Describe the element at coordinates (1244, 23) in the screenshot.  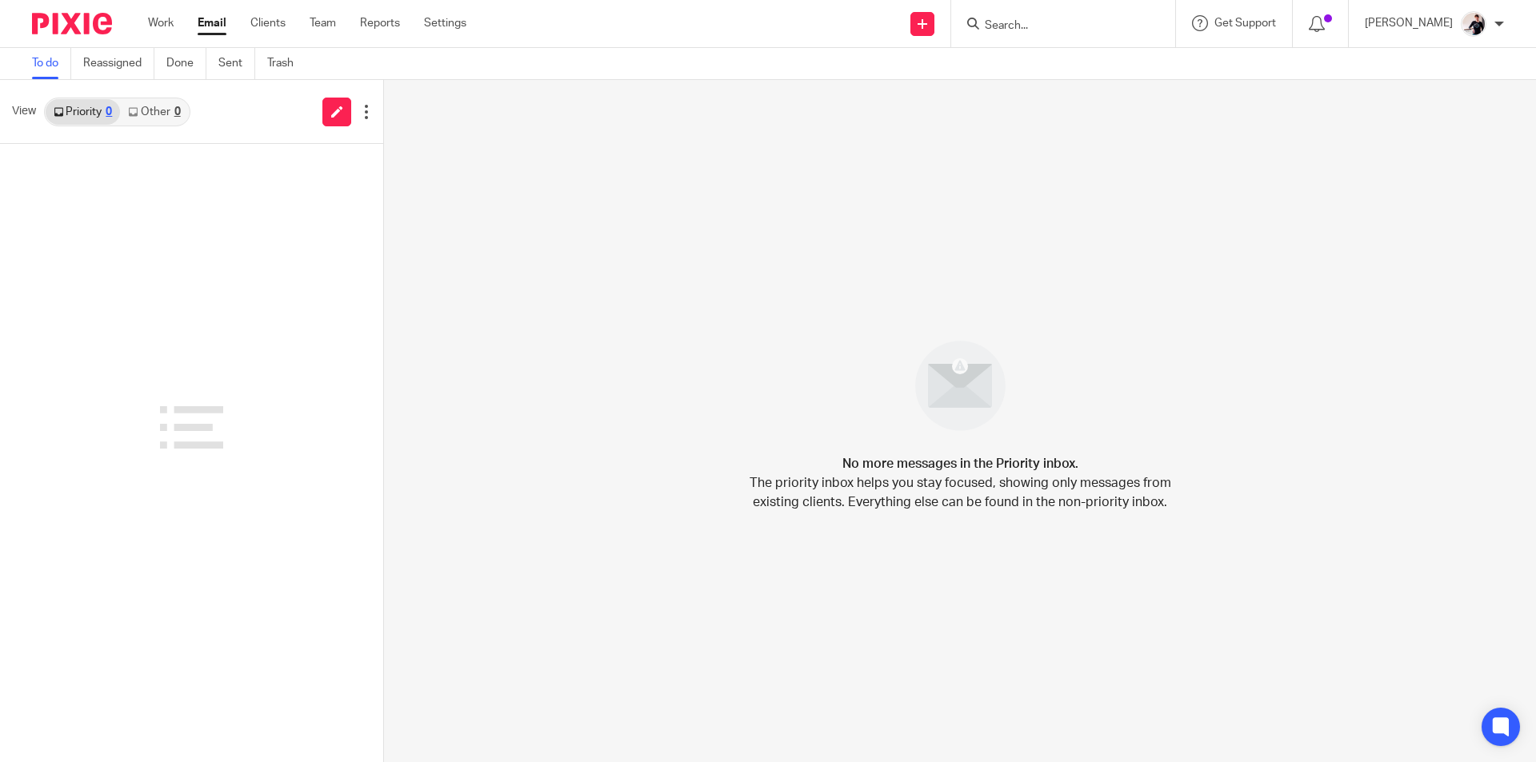
I see `span: Get Support` at that location.